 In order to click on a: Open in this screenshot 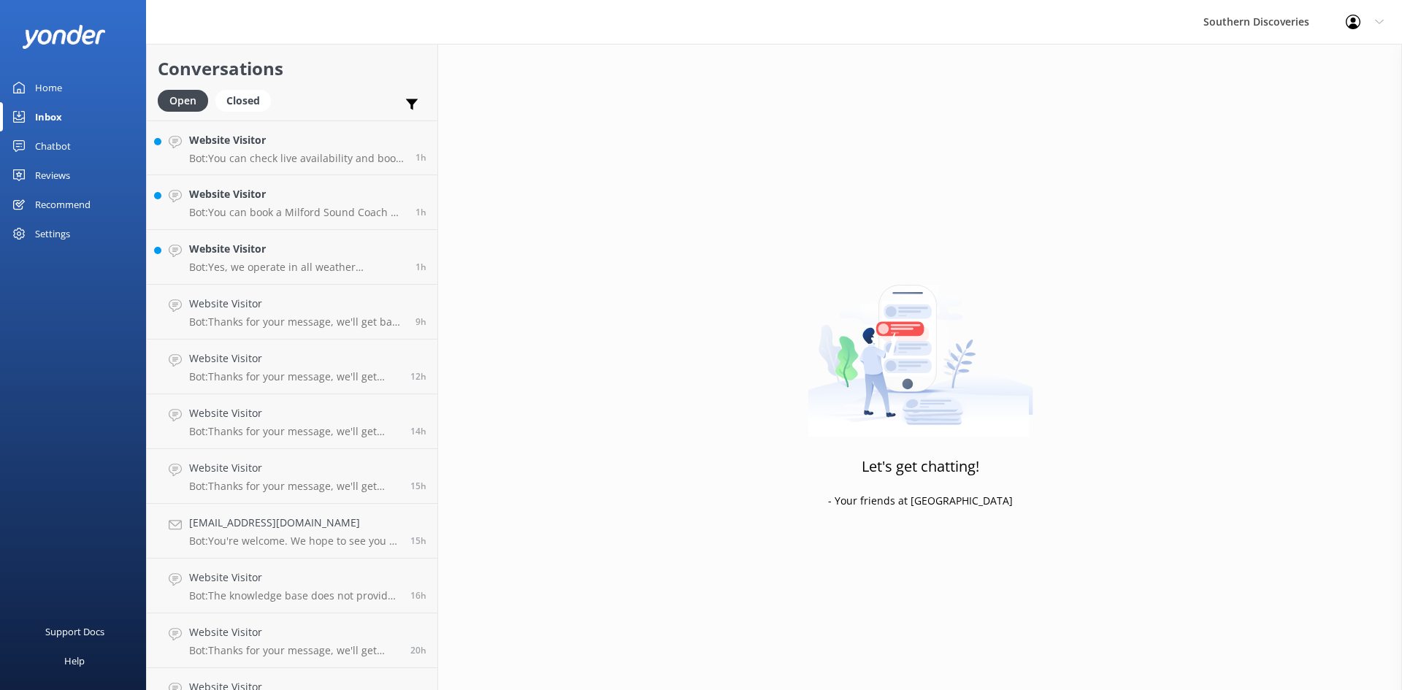, I will do `click(186, 100)`.